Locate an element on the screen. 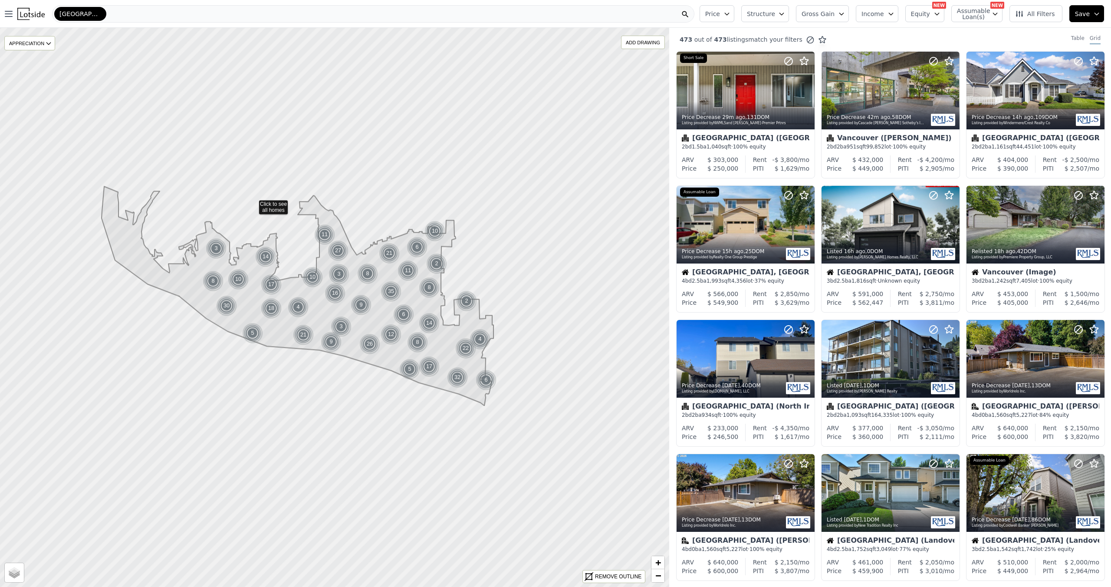 This screenshot has width=1111, height=587. div: 8 is located at coordinates (213, 281).